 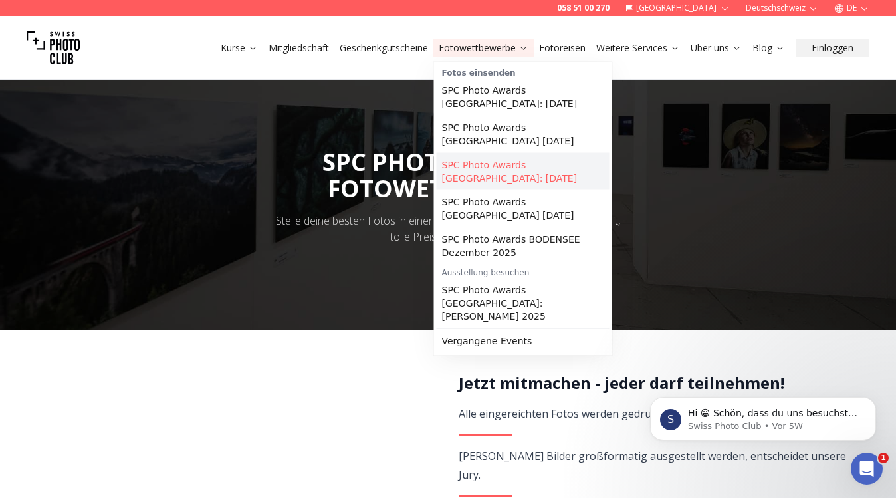 I want to click on span: Alle eingereichten Fotos werden gedruckt & ausgestellt., so click(x=597, y=414).